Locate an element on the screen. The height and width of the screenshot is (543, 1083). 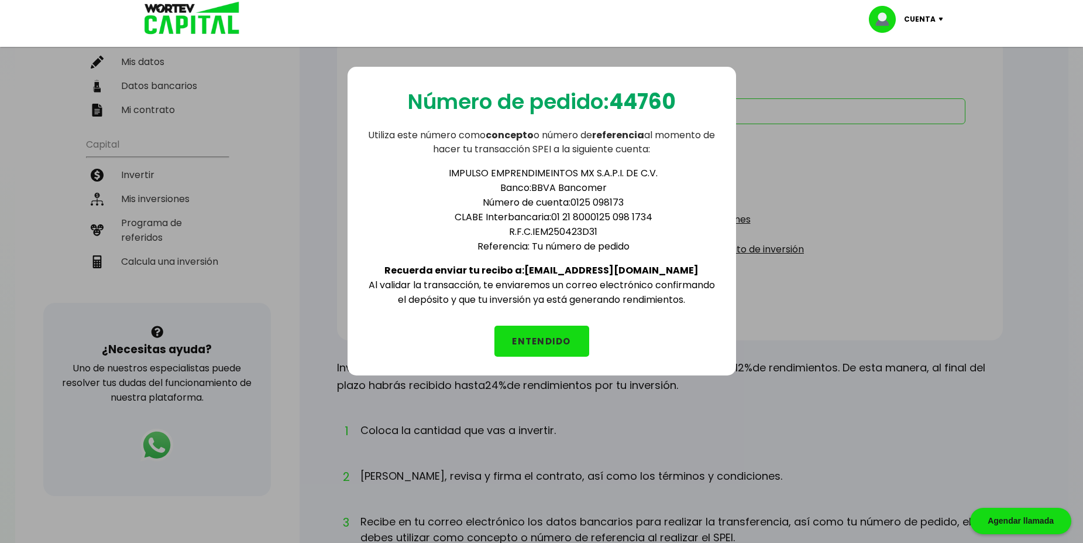
p: Cuenta is located at coordinates (920, 19).